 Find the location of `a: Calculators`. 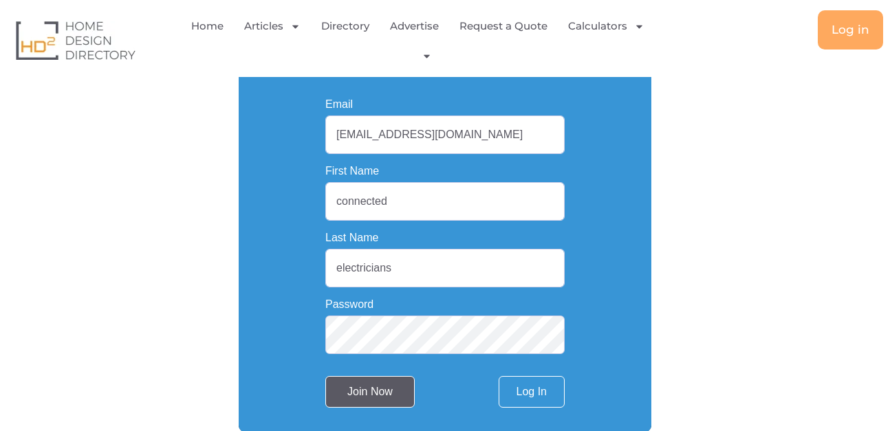

a: Calculators is located at coordinates (606, 26).